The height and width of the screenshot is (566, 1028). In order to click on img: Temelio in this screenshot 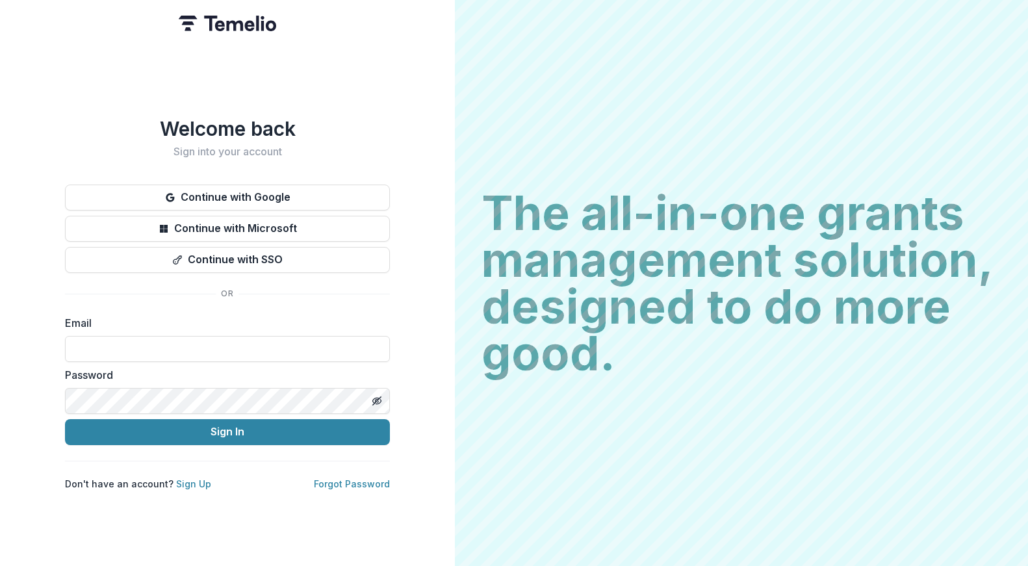, I will do `click(228, 23)`.